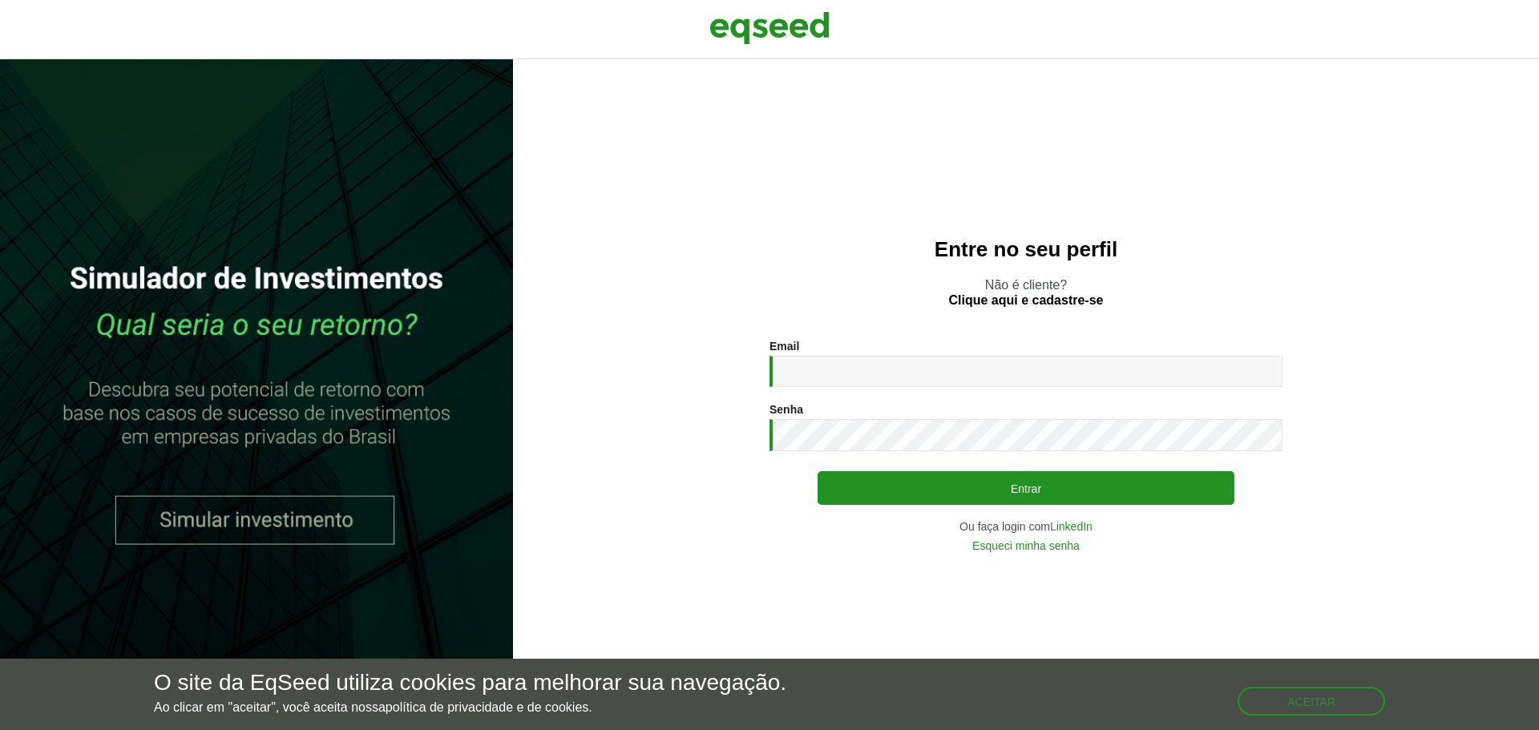  I want to click on h5: O site da EqSeed utiliza cookies para melhorar sua navegação., so click(470, 683).